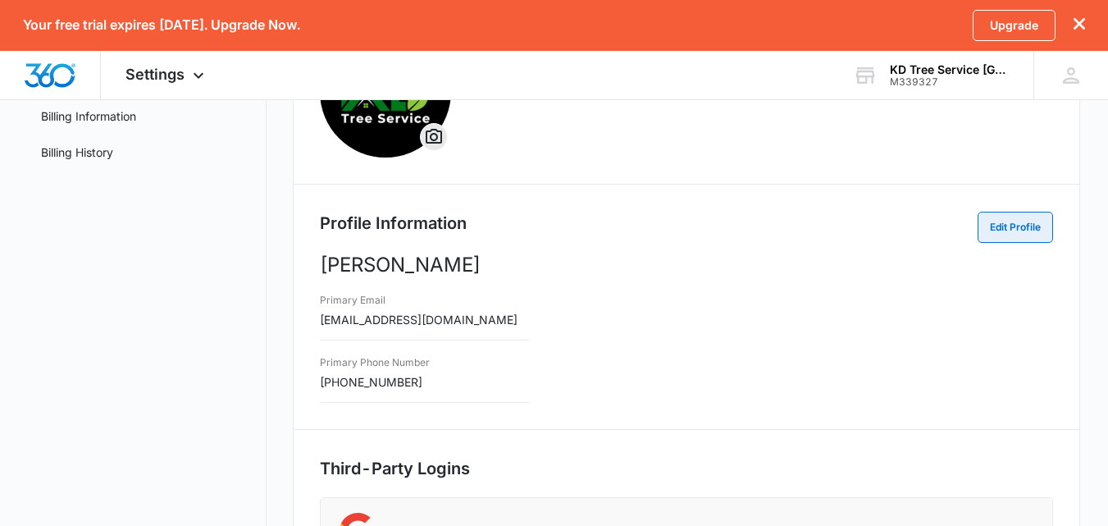 The image size is (1108, 526). Describe the element at coordinates (77, 152) in the screenshot. I see `a: Billing History` at that location.